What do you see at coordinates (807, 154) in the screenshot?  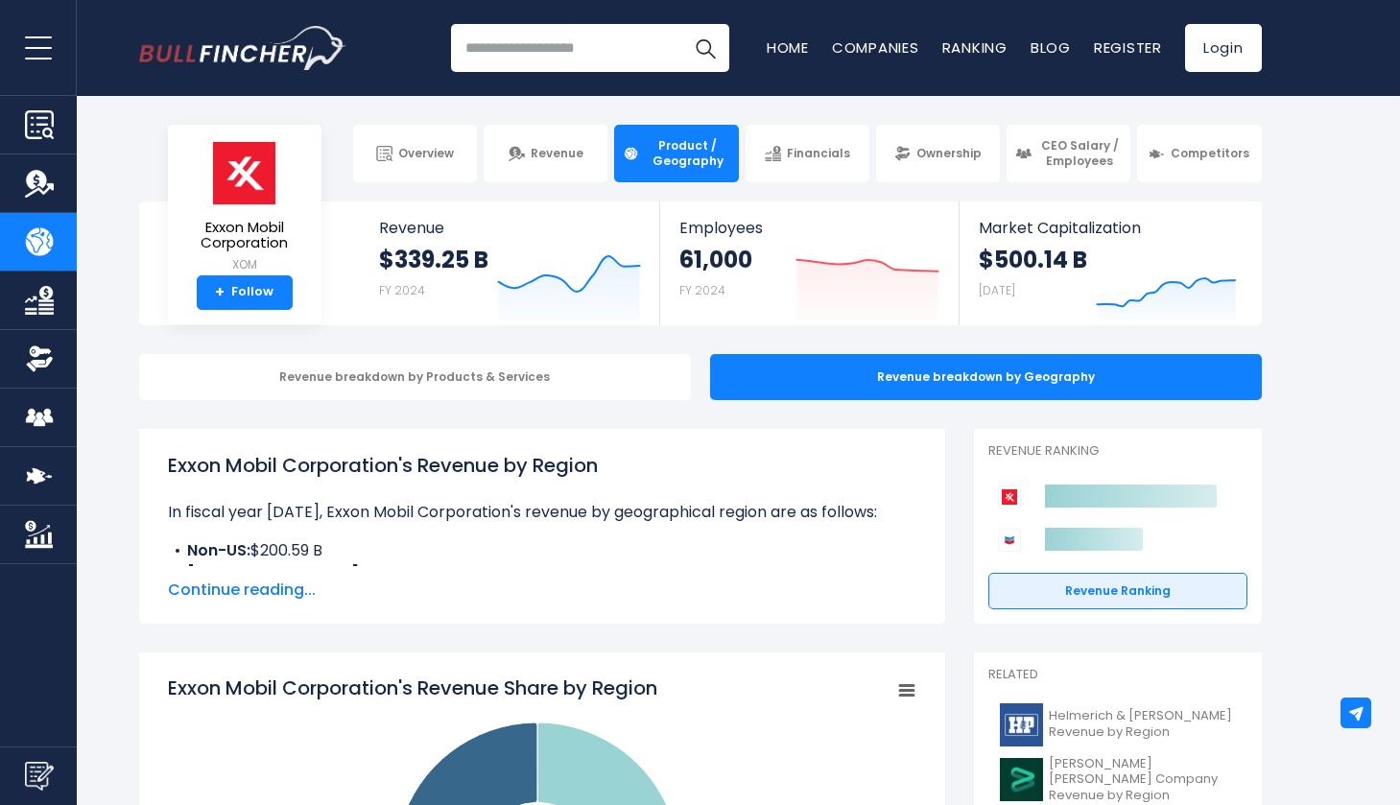 I see `a: Financials` at bounding box center [807, 154].